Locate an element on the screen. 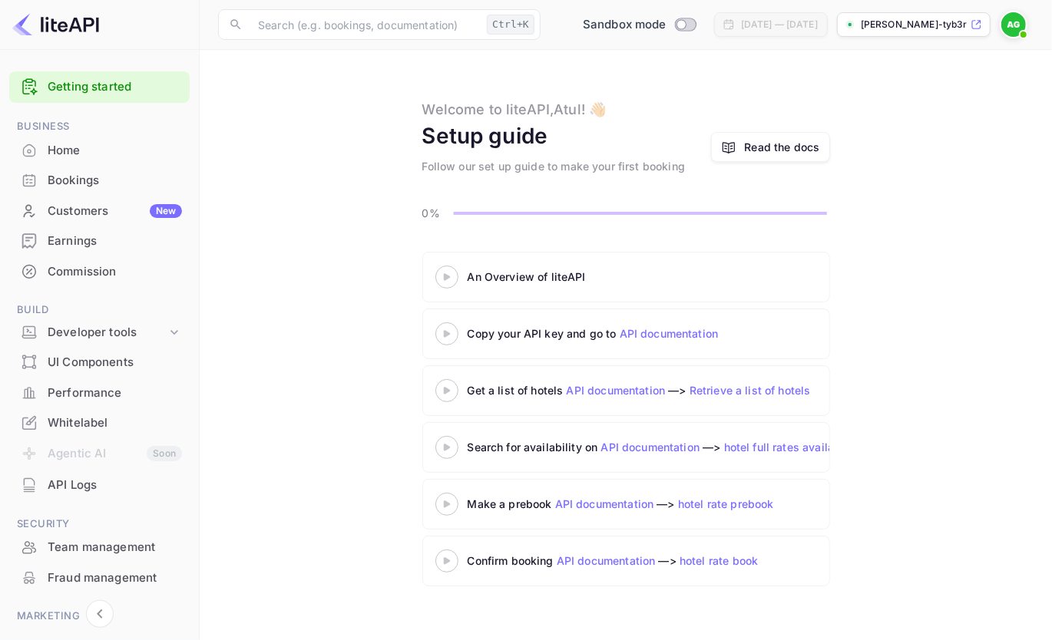 The image size is (1052, 640). a: Home is located at coordinates (99, 150).